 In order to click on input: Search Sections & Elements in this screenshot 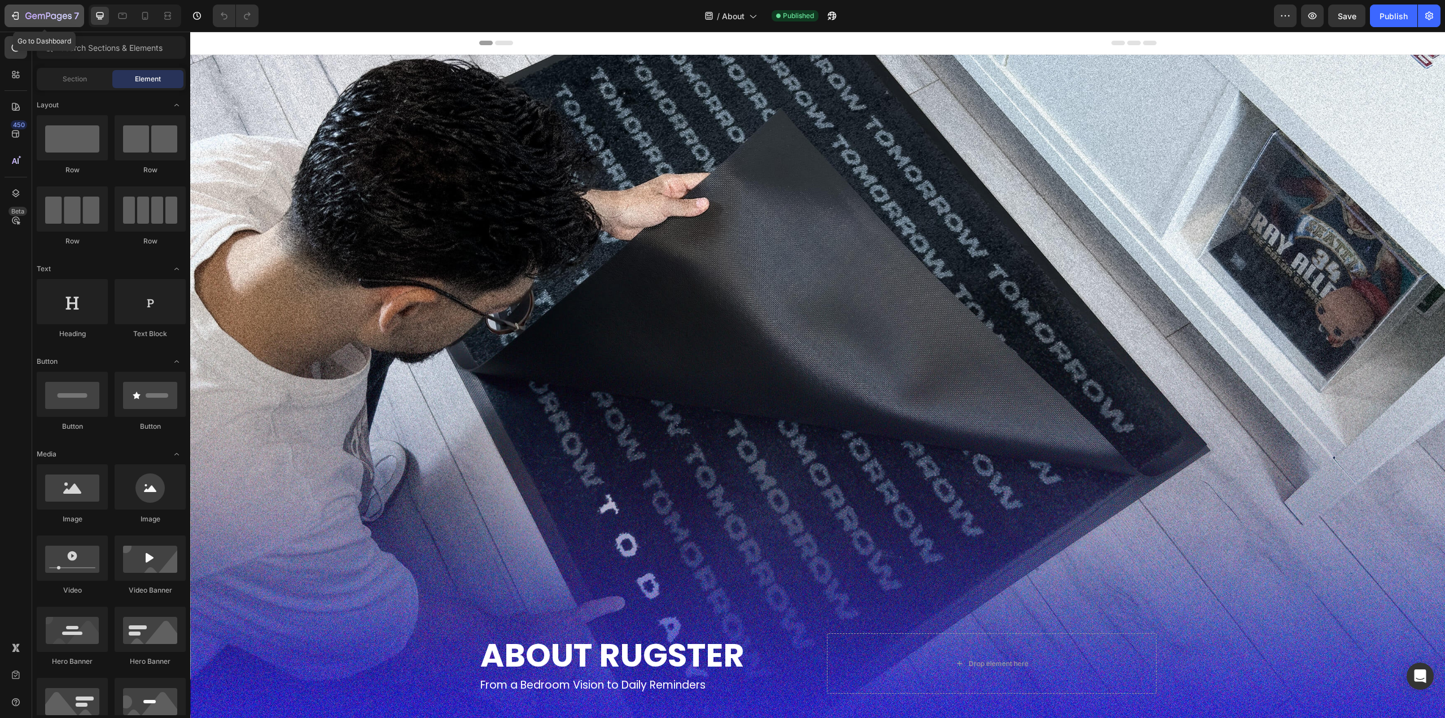, I will do `click(111, 47)`.